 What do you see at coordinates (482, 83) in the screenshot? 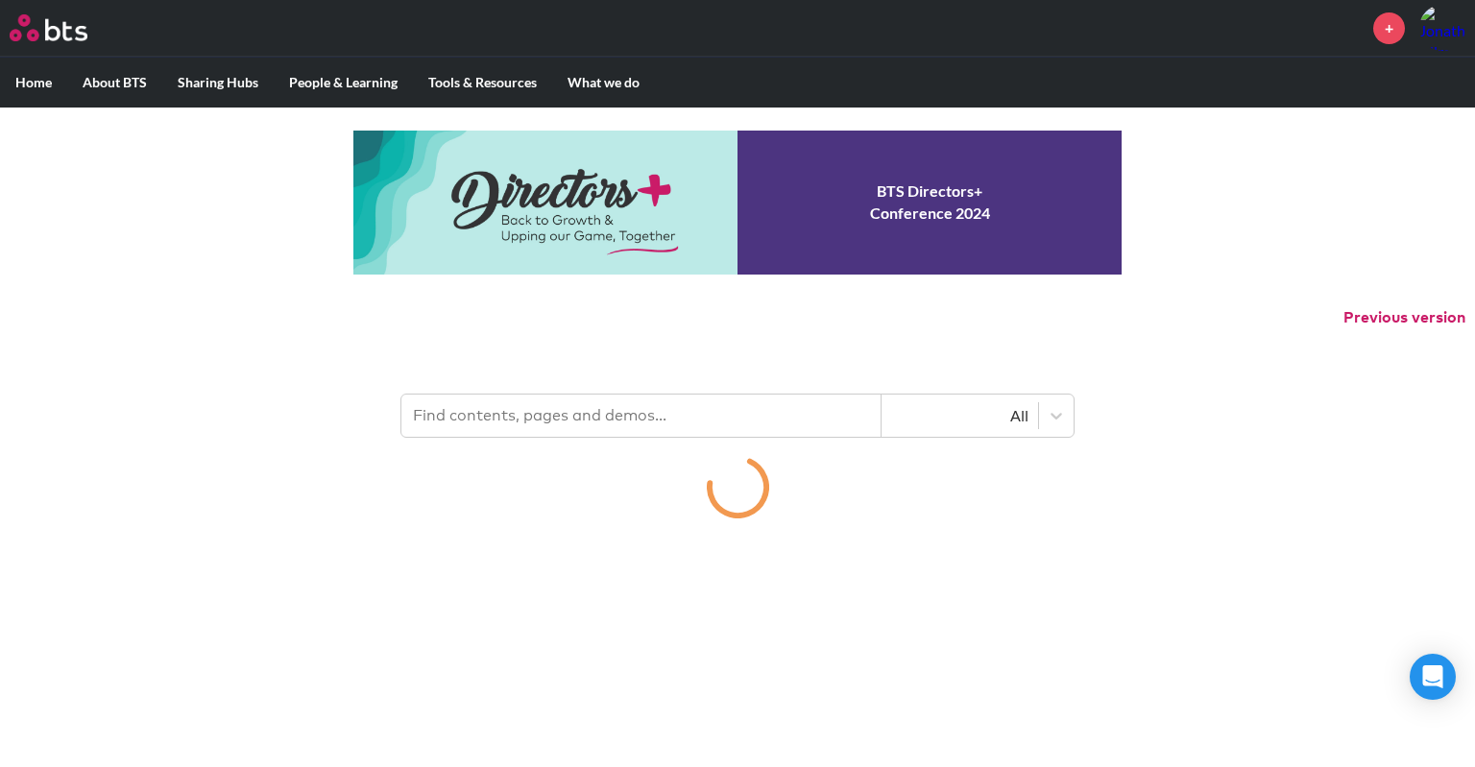
I see `label: Tools & Resources` at bounding box center [482, 83].